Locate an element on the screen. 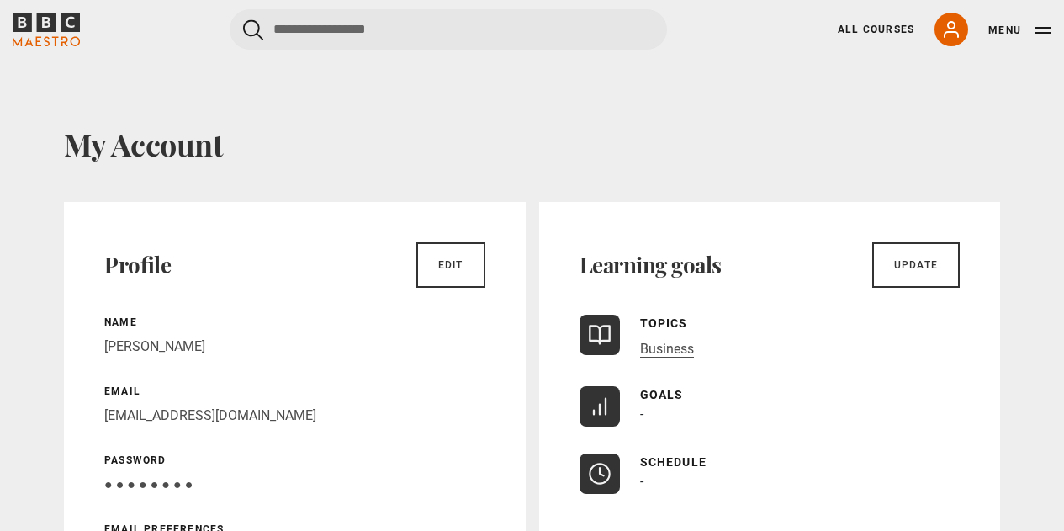 Image resolution: width=1064 pixels, height=531 pixels. a: Edit is located at coordinates (451, 265).